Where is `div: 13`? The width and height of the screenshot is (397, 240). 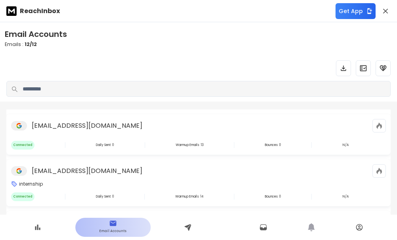
div: 13 is located at coordinates (190, 145).